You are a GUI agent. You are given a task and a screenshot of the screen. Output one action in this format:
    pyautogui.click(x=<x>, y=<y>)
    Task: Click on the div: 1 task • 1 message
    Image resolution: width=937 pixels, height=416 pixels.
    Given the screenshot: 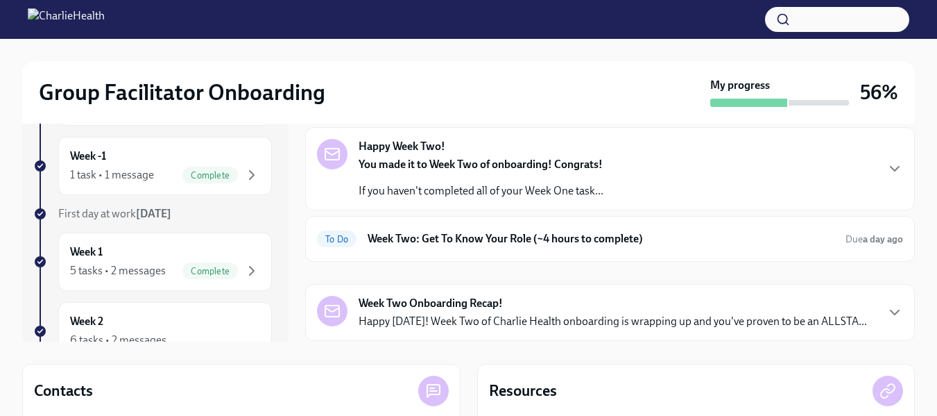 What is the action you would take?
    pyautogui.click(x=112, y=175)
    